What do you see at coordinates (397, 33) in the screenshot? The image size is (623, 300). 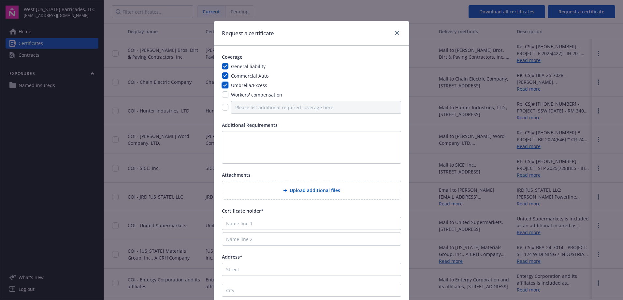 I see `a: close` at bounding box center [397, 33].